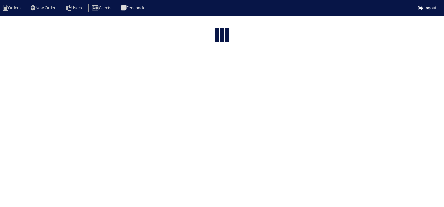 The image size is (444, 207). Describe the element at coordinates (74, 8) in the screenshot. I see `a: Users` at that location.